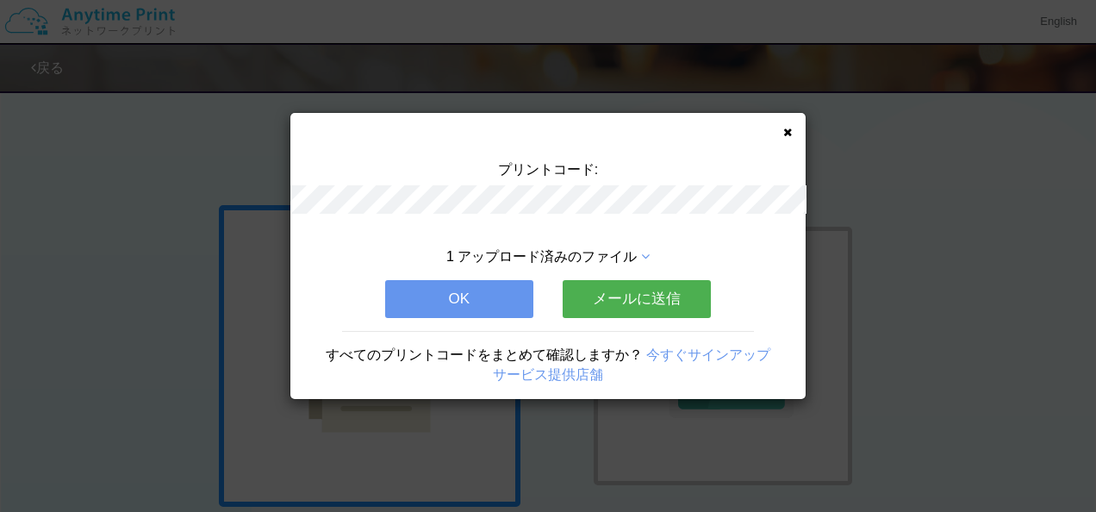 This screenshot has height=512, width=1096. What do you see at coordinates (459, 299) in the screenshot?
I see `button: OK` at bounding box center [459, 299].